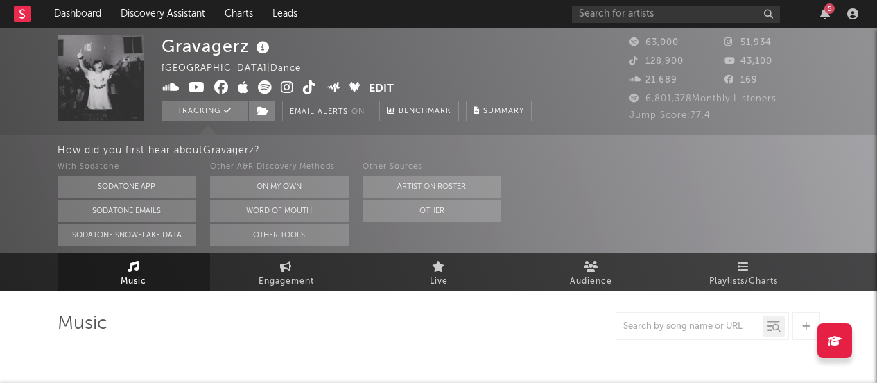 This screenshot has width=877, height=383. What do you see at coordinates (432, 186) in the screenshot?
I see `button: Artist on Roster` at bounding box center [432, 186].